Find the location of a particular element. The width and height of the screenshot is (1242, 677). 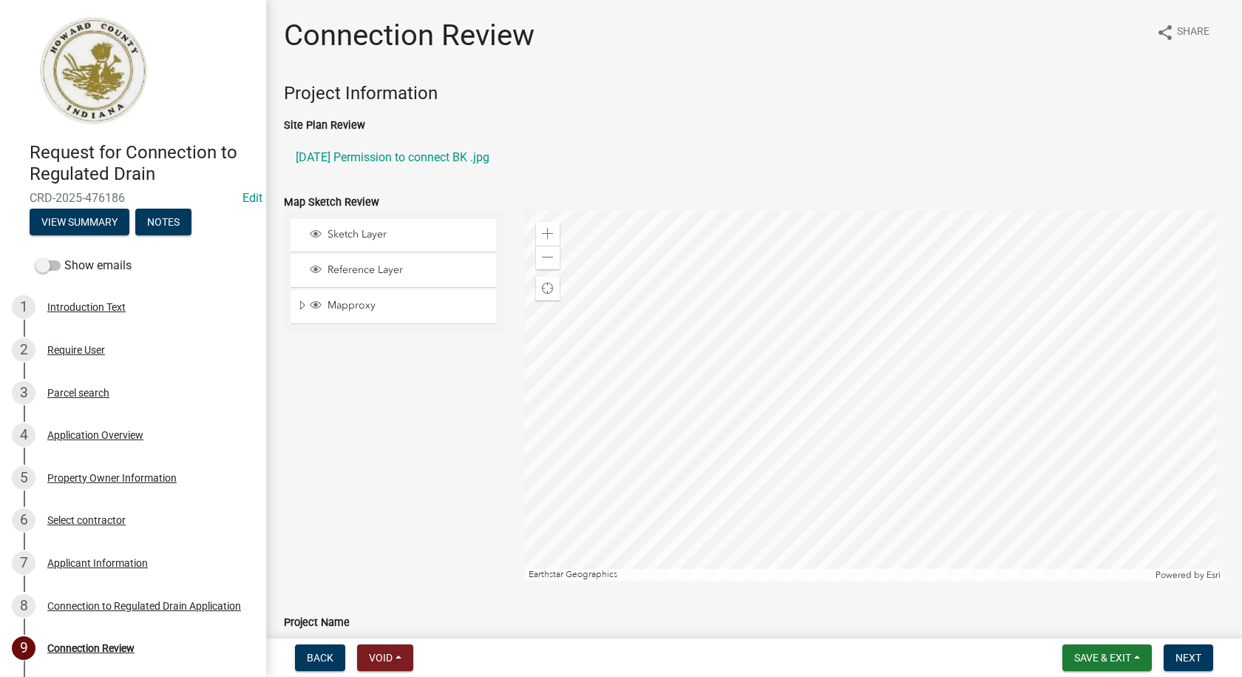

button: Notes is located at coordinates (163, 222).